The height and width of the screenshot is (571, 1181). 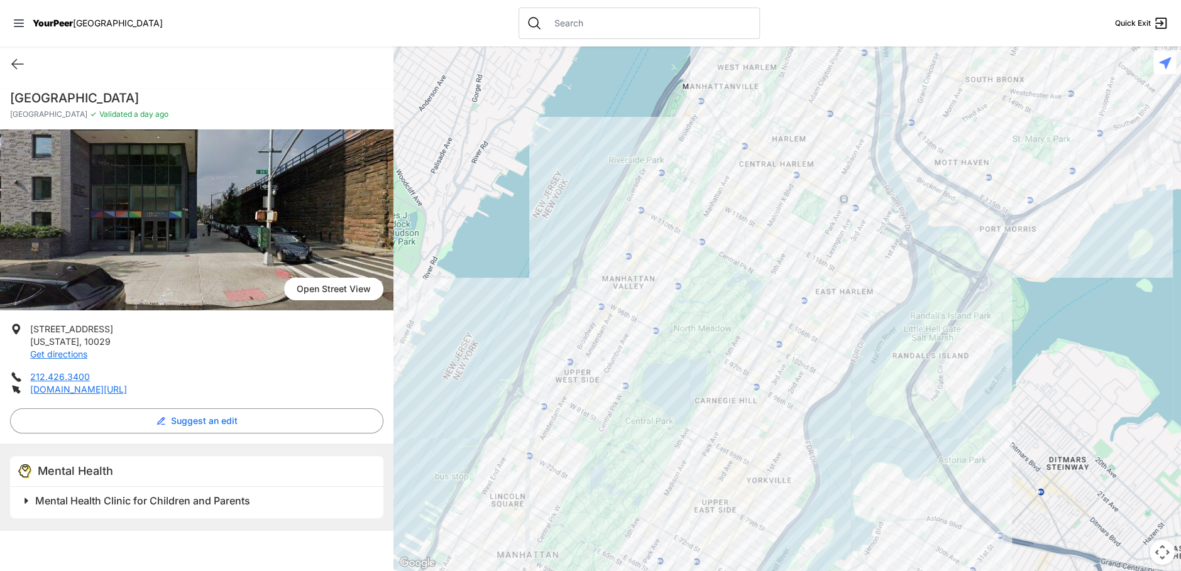 I want to click on a: Open this area in Google Maps (opens a new window), so click(x=417, y=563).